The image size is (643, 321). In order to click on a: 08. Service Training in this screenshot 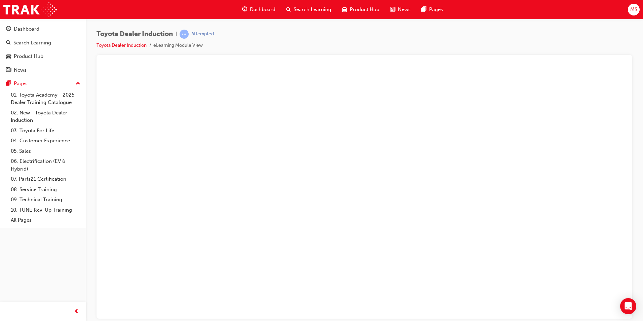, I will do `click(45, 189)`.